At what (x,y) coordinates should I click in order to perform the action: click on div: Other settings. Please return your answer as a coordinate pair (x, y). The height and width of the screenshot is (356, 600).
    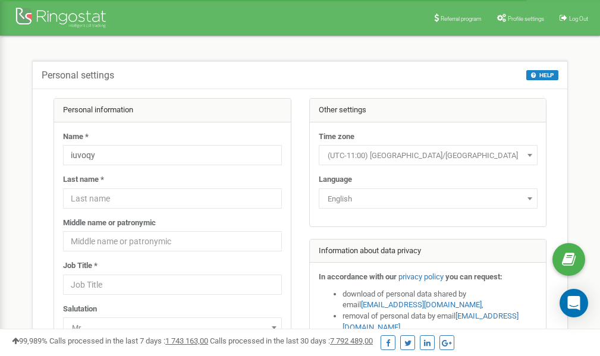
    Looking at the image, I should click on (428, 111).